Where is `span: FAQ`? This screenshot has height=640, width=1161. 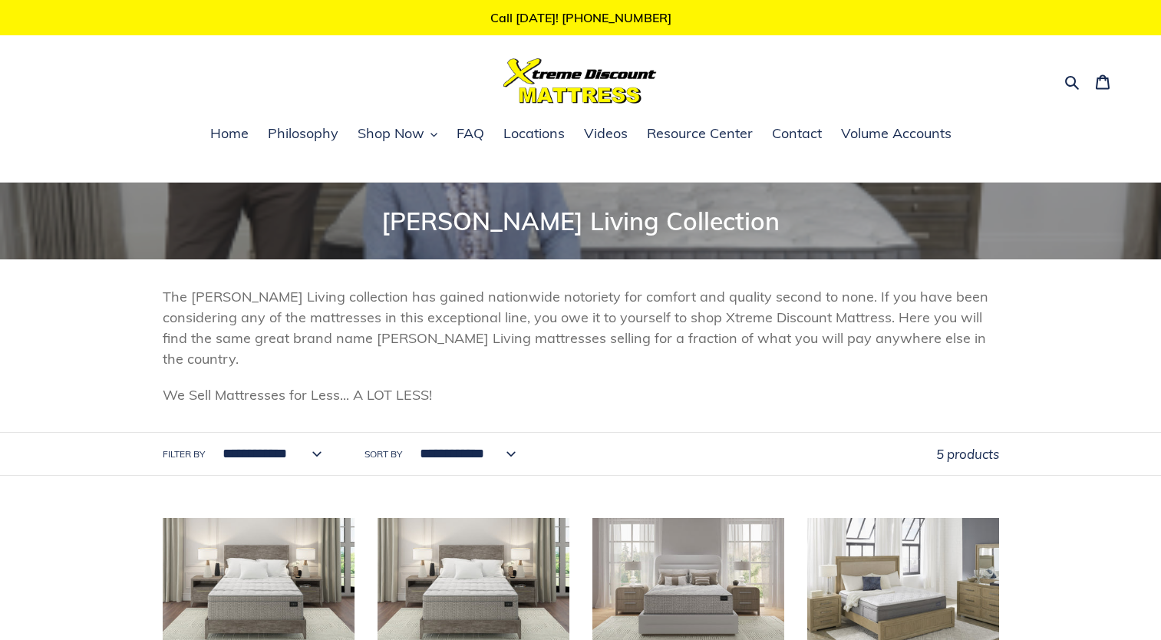
span: FAQ is located at coordinates (471, 134).